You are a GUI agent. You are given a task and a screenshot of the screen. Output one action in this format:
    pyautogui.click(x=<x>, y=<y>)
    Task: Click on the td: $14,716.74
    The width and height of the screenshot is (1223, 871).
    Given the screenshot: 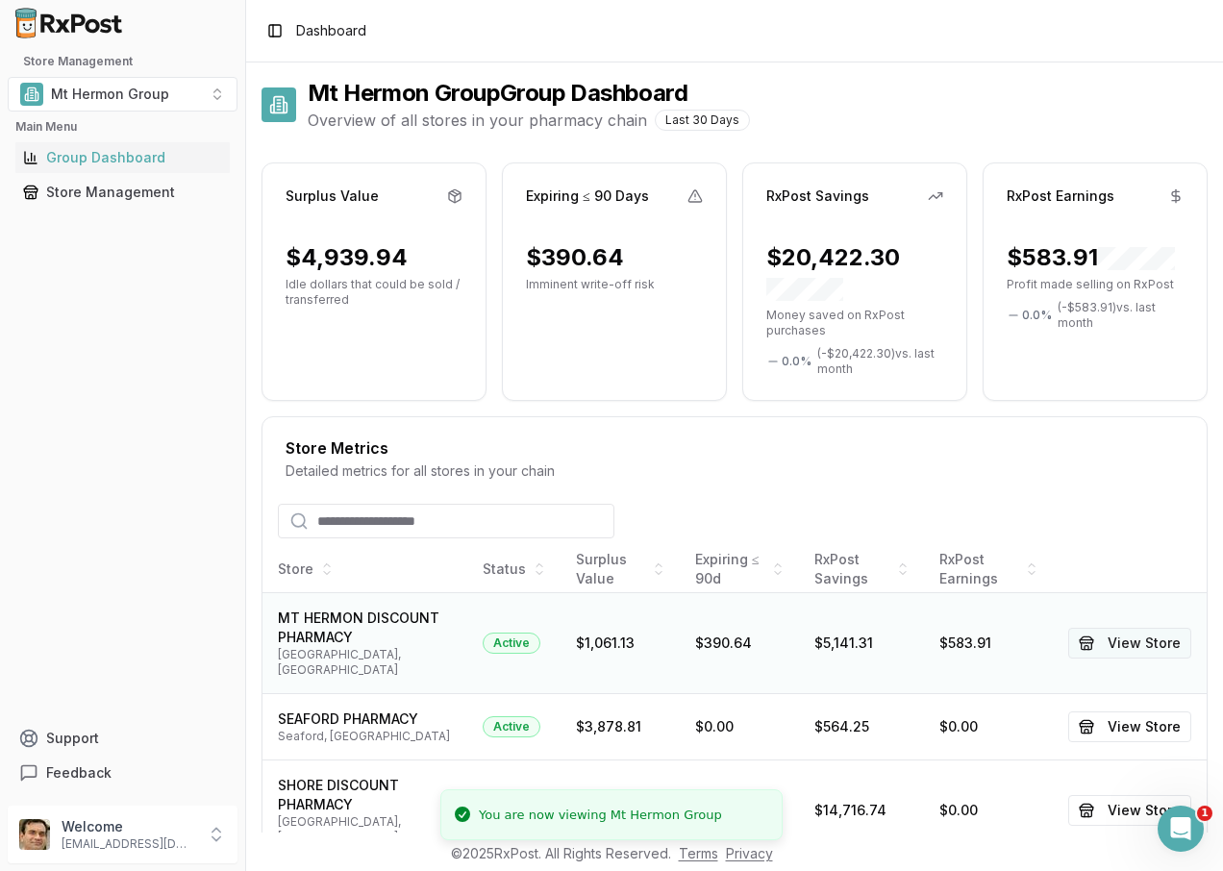 What is the action you would take?
    pyautogui.click(x=861, y=810)
    